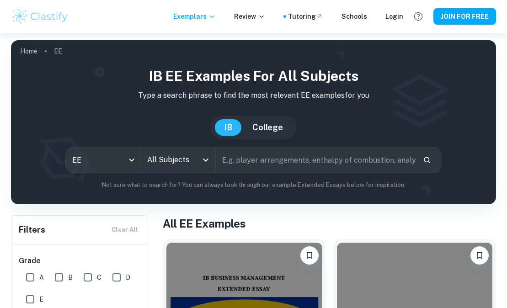  What do you see at coordinates (40, 16) in the screenshot?
I see `a: Clastify logo` at bounding box center [40, 16].